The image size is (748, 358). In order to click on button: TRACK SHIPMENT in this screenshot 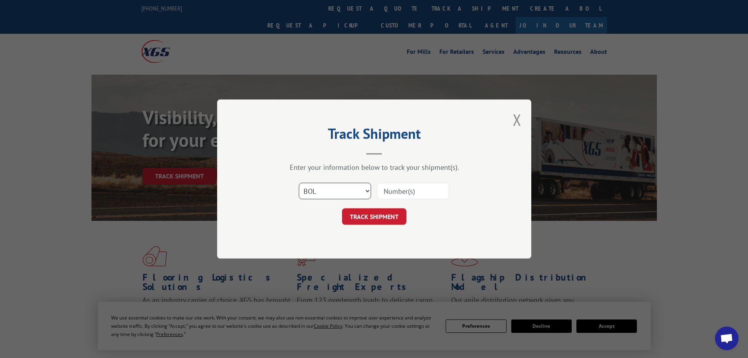, I will do `click(374, 216)`.